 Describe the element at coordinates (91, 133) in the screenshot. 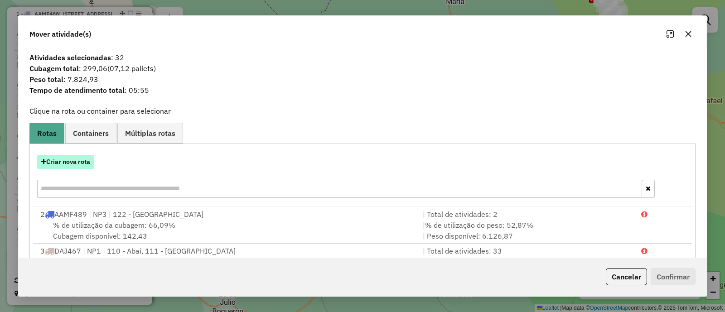

I see `span: Containers` at that location.